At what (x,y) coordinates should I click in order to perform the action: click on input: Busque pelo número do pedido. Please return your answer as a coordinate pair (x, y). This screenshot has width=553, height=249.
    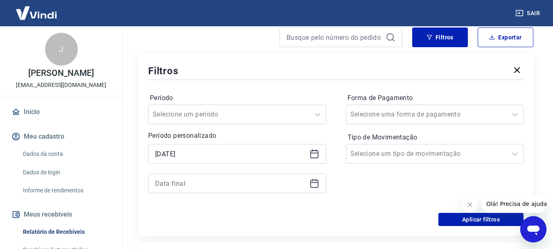
    Looking at the image, I should click on (335, 37).